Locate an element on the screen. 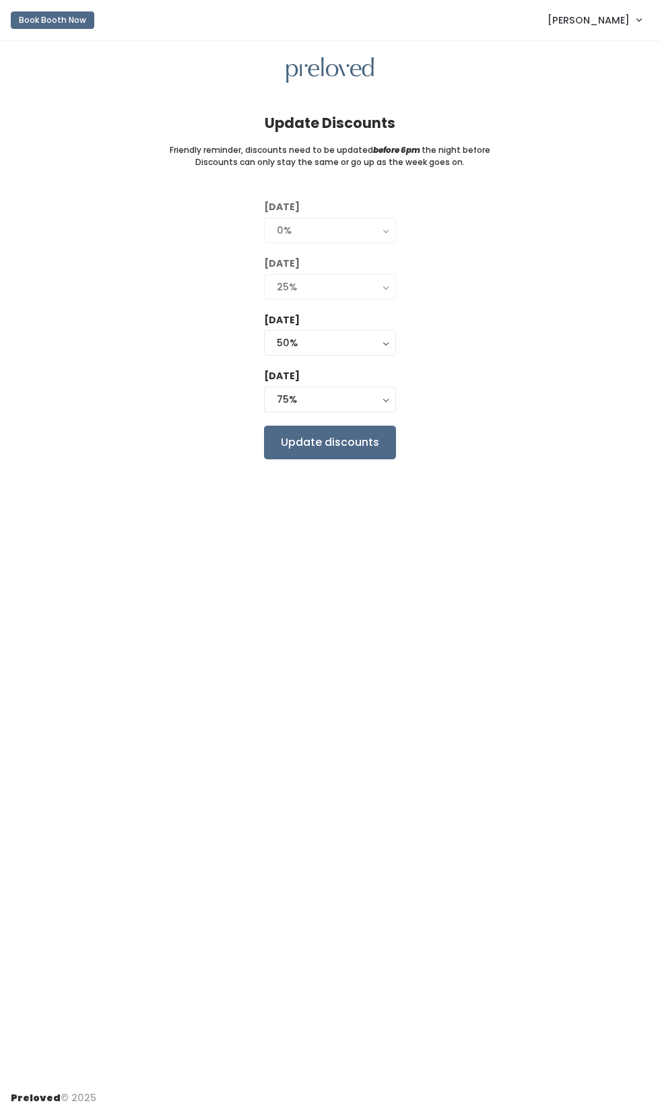 Image resolution: width=660 pixels, height=1116 pixels. button: 50% is located at coordinates (330, 343).